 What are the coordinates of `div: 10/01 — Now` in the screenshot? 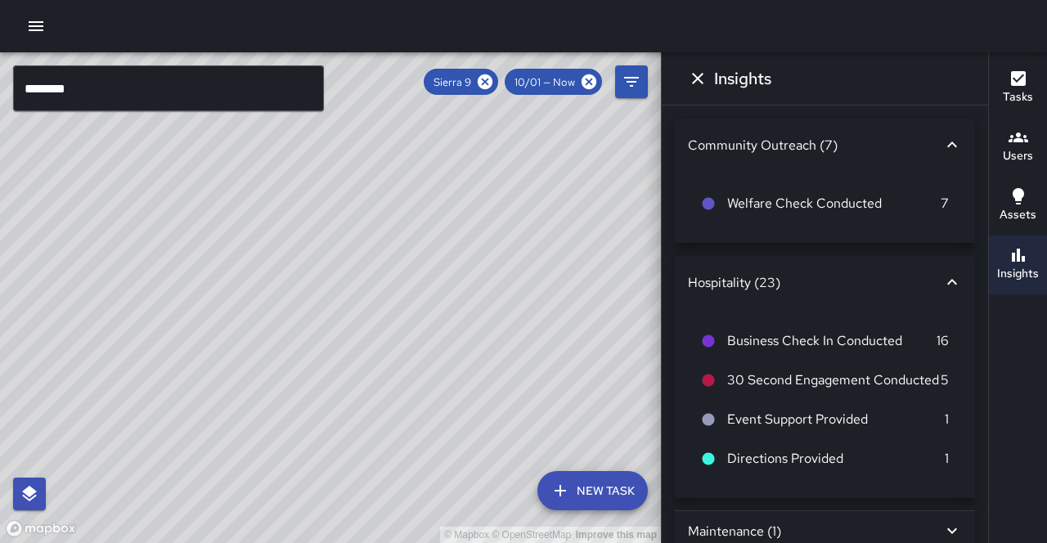 It's located at (553, 82).